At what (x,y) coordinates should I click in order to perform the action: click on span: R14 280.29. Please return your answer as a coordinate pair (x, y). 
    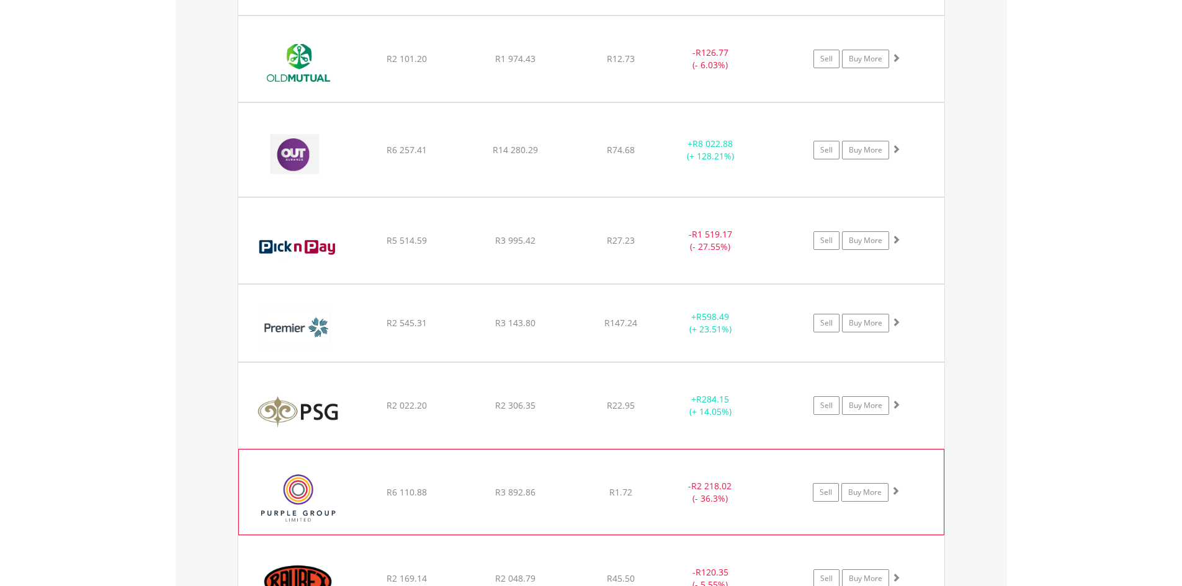
    Looking at the image, I should click on (515, 149).